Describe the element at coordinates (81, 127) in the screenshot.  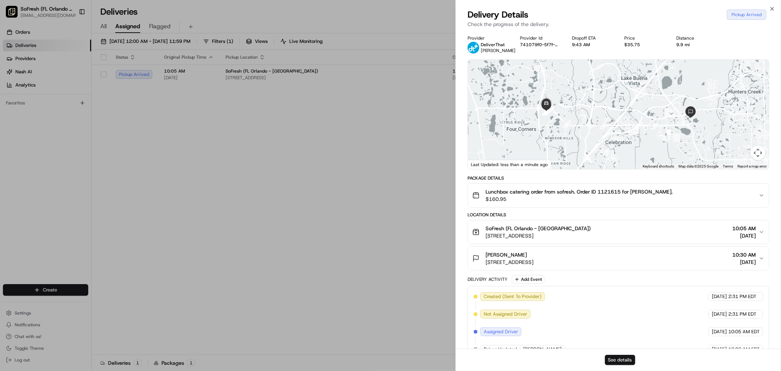
I see `span: Pylon` at that location.